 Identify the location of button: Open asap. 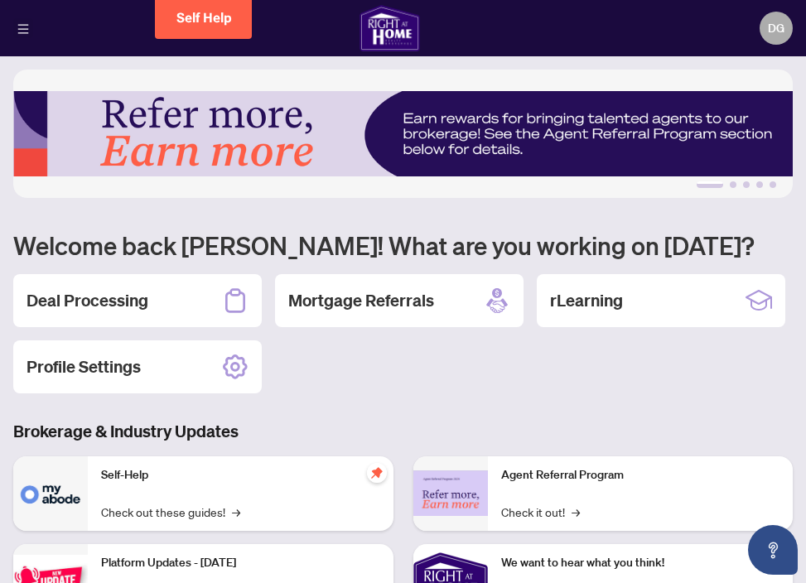
(773, 550).